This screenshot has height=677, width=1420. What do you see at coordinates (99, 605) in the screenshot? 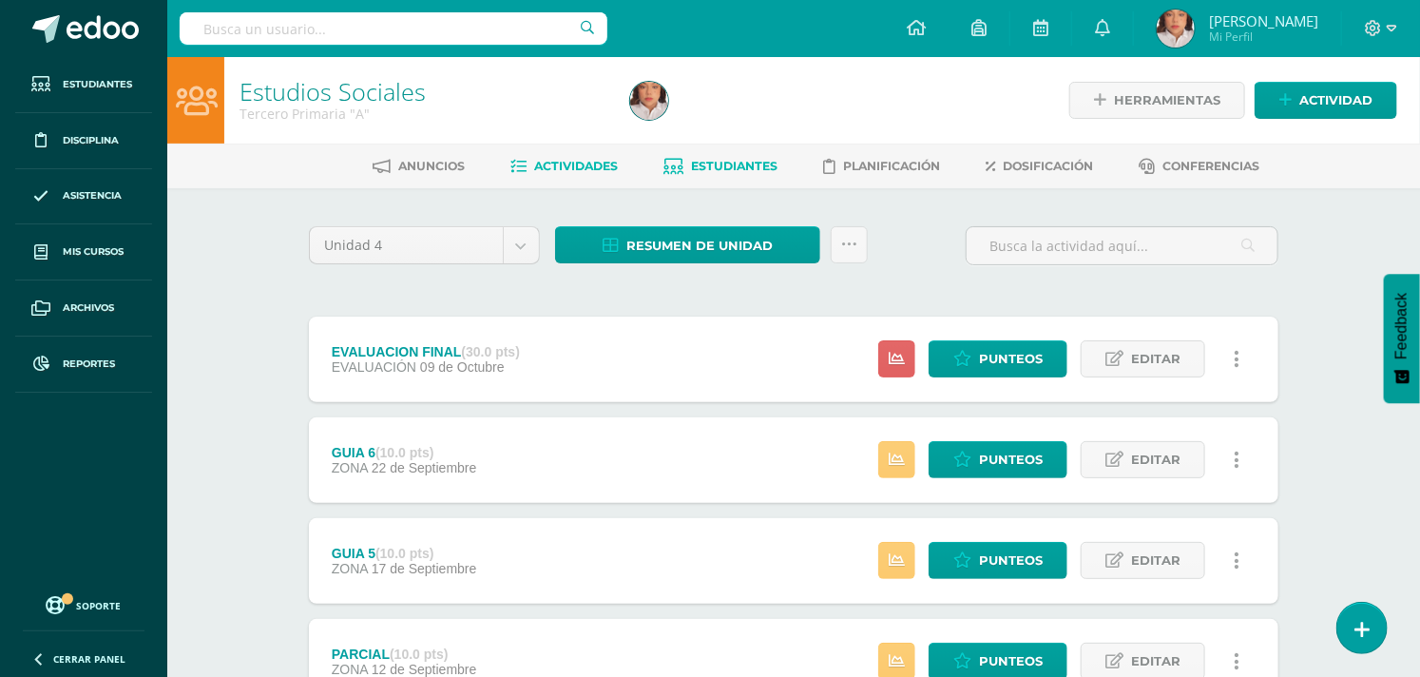
I see `span: Soporte` at bounding box center [99, 605].